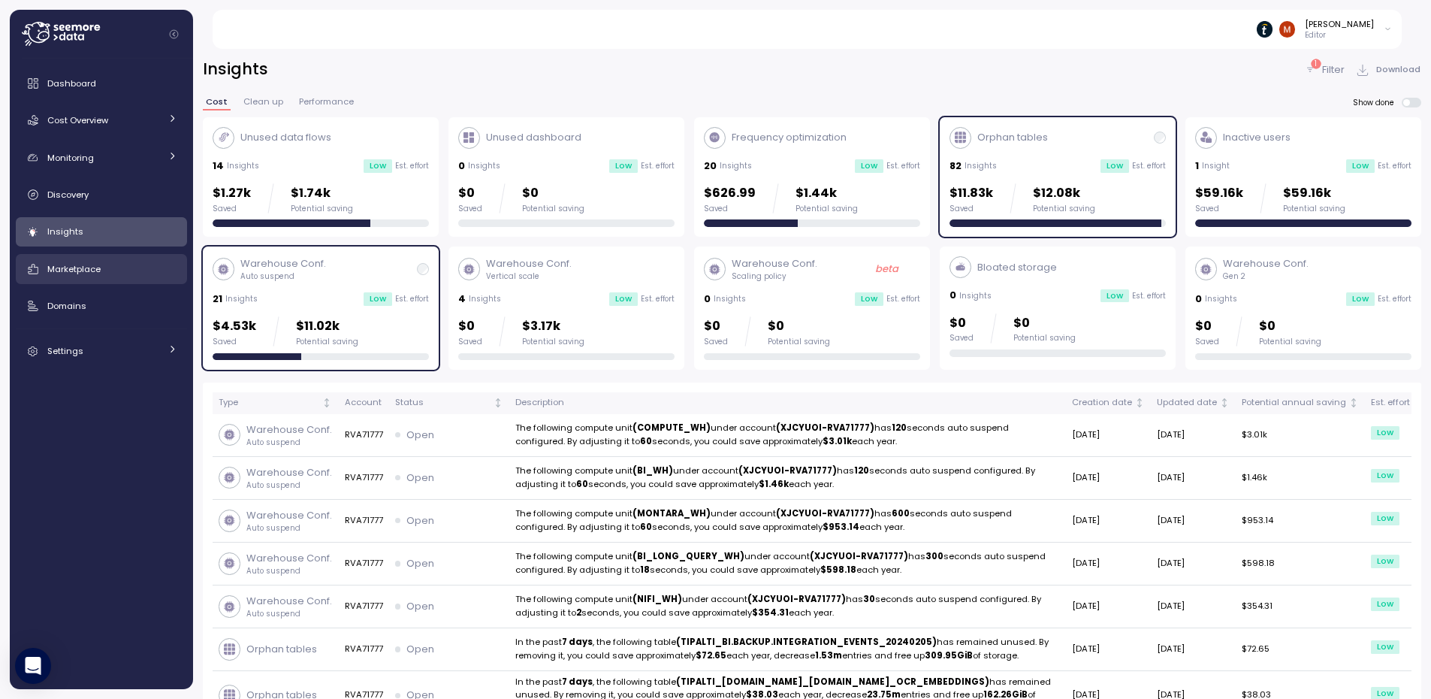  What do you see at coordinates (774, 484) in the screenshot?
I see `strong: $1.46k` at bounding box center [774, 484].